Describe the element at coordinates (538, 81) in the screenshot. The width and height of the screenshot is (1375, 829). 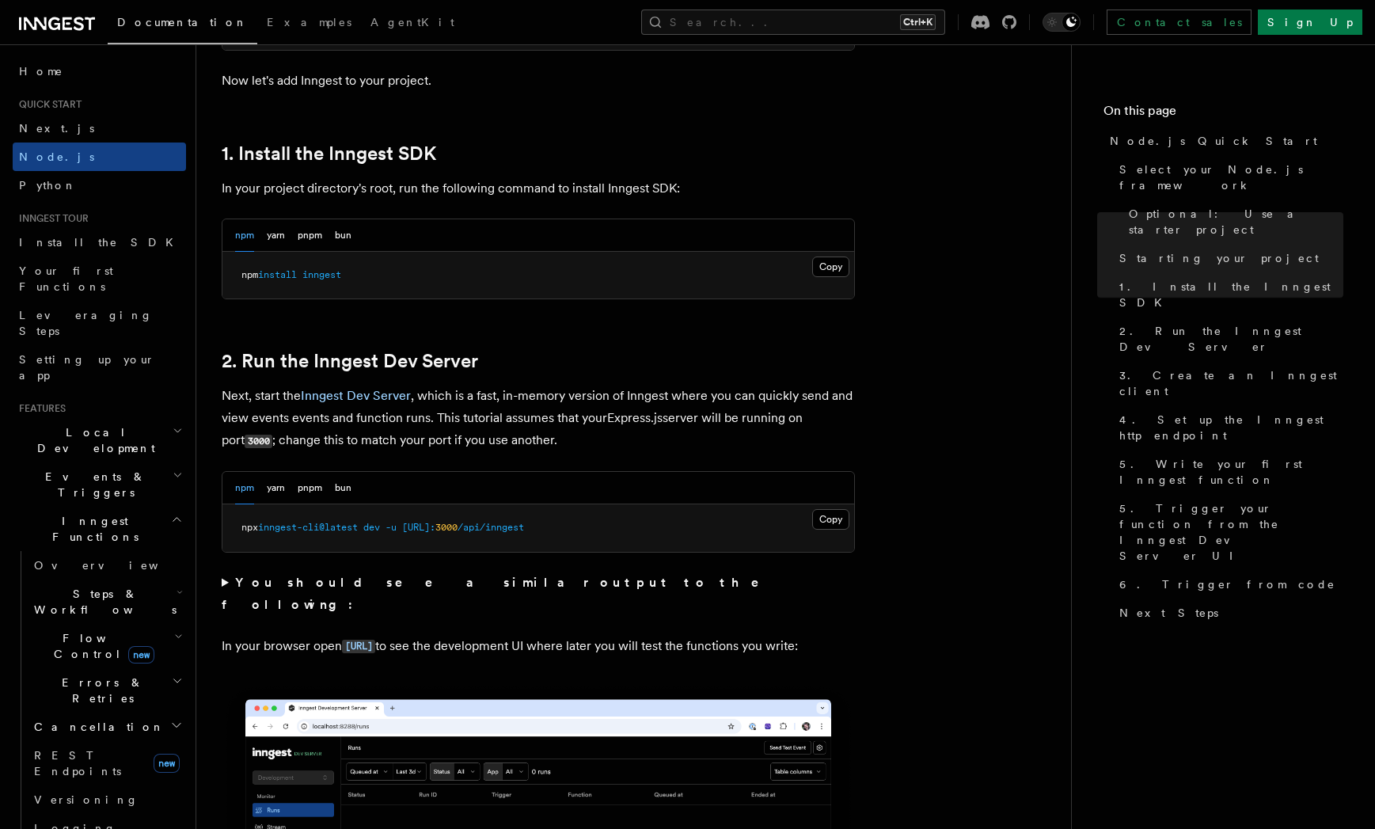
I see `p: Now let's add Inngest to your project.` at that location.